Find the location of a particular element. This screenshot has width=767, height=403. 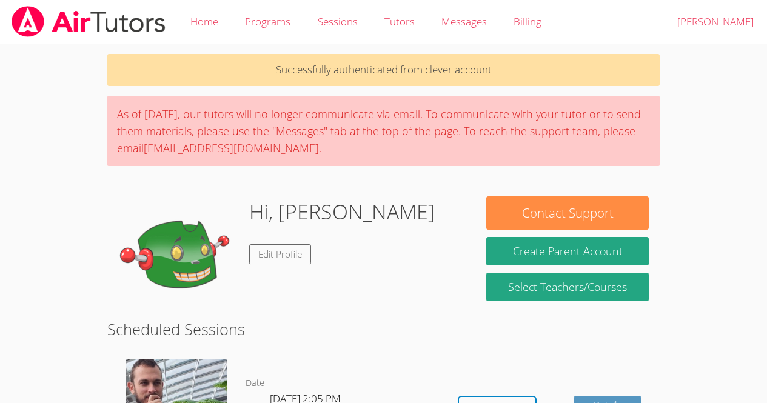

img: default.png is located at coordinates (179, 257).